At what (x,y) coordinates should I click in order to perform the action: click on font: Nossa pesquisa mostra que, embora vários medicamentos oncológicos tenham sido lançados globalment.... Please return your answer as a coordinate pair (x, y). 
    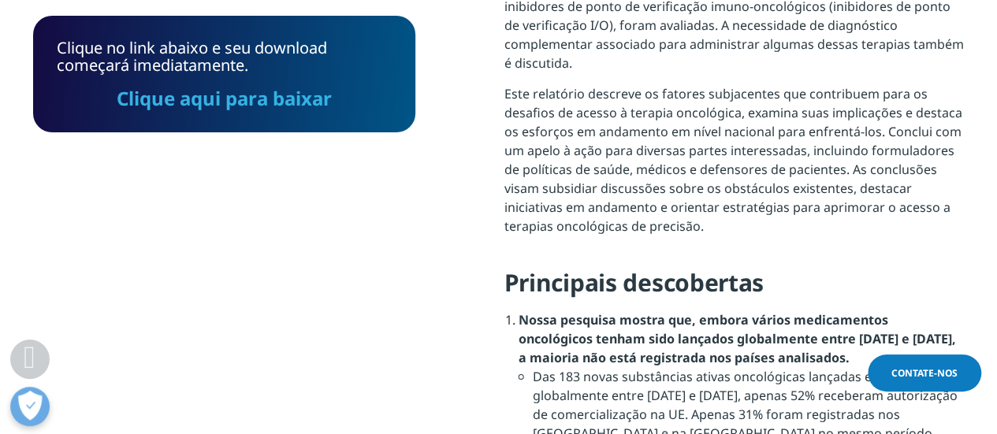
    Looking at the image, I should click on (737, 338).